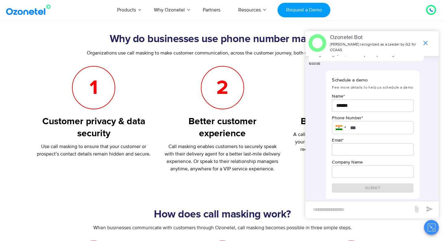  What do you see at coordinates (359, 209) in the screenshot?
I see `div: new-msg-input` at bounding box center [359, 209].